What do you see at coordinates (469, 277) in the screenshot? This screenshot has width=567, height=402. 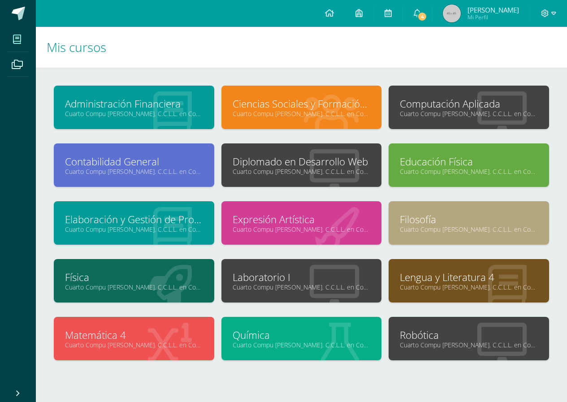 I see `a: Lengua y Literatura 4` at bounding box center [469, 277].